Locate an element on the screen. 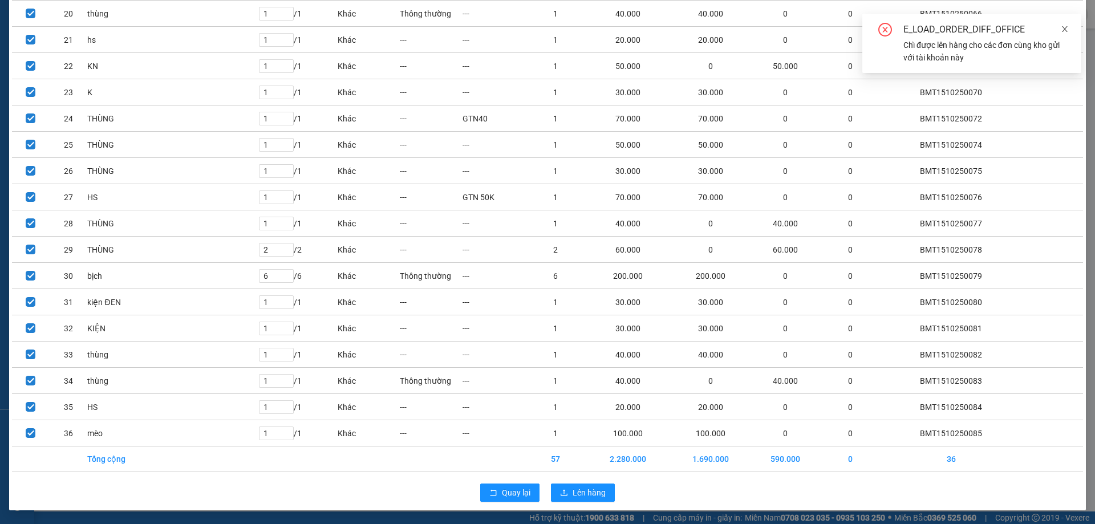 This screenshot has height=524, width=1095. td: 57 is located at coordinates (556, 459).